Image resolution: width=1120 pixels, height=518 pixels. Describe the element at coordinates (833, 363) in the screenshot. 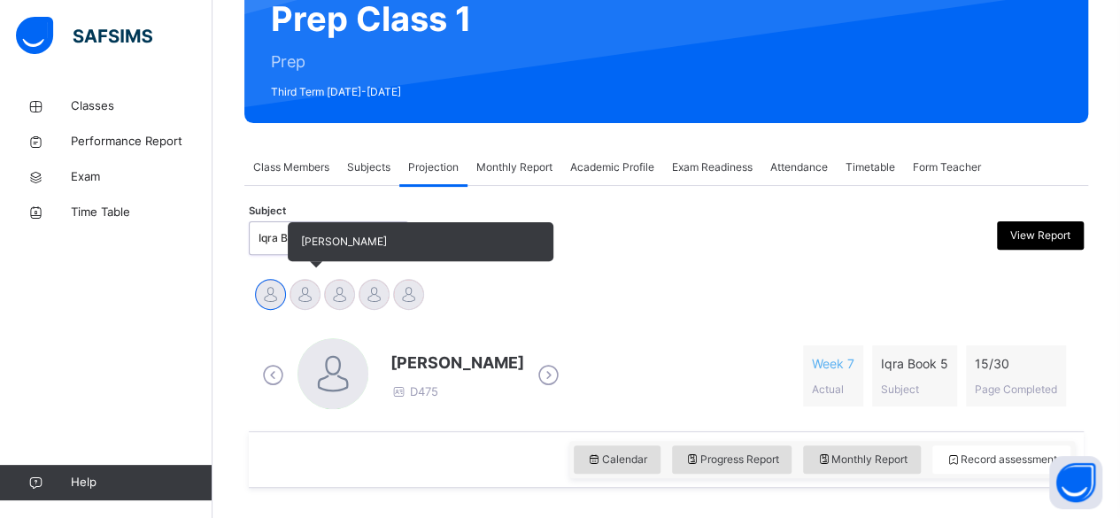

I see `span: Week 7` at that location.